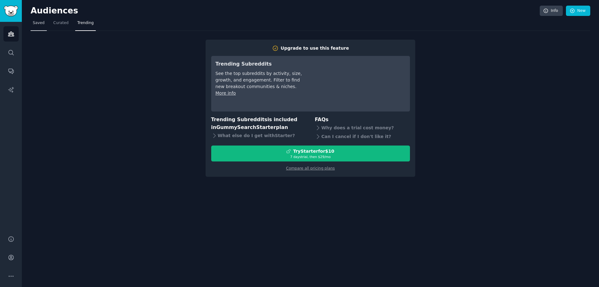 This screenshot has height=287, width=599. I want to click on a: Trending, so click(86, 24).